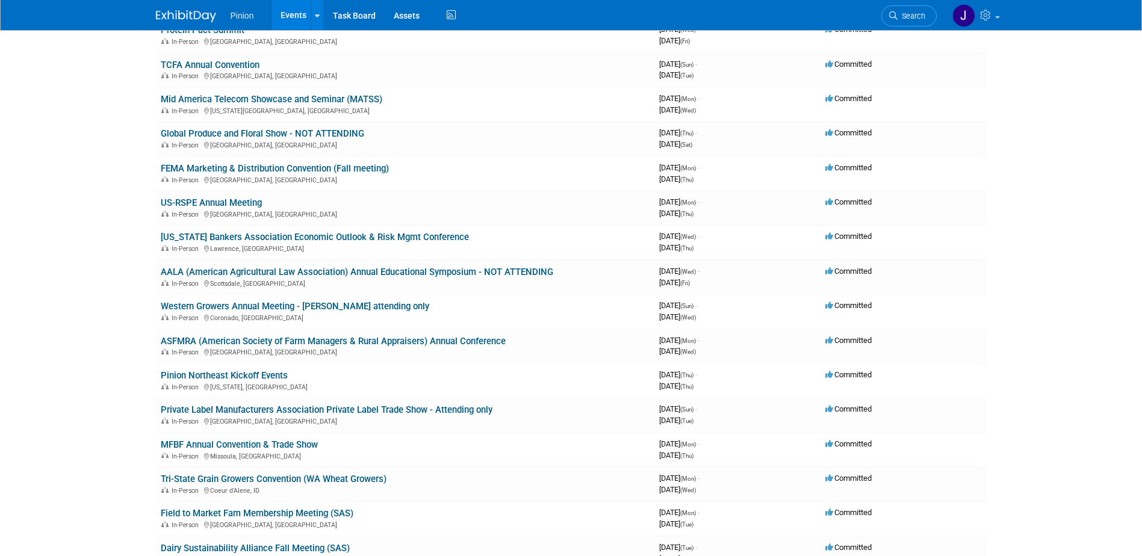 The height and width of the screenshot is (556, 1142). Describe the element at coordinates (911, 16) in the screenshot. I see `span: Search` at that location.